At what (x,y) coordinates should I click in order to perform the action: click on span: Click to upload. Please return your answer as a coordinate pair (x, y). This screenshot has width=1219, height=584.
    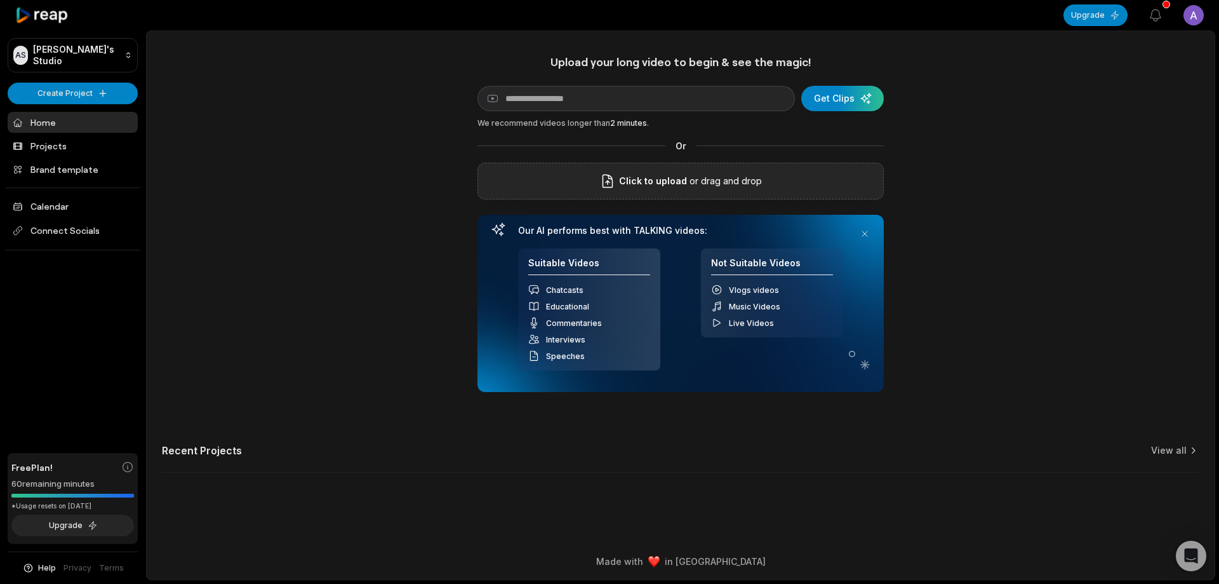
    Looking at the image, I should click on (653, 181).